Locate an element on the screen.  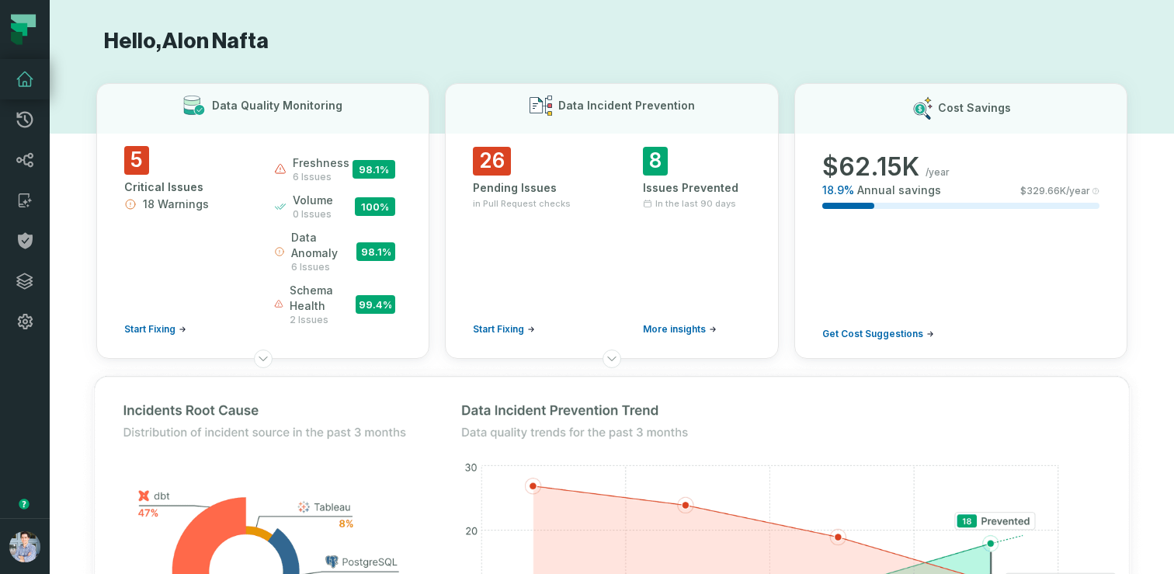
span: 99.4 % is located at coordinates (375, 304).